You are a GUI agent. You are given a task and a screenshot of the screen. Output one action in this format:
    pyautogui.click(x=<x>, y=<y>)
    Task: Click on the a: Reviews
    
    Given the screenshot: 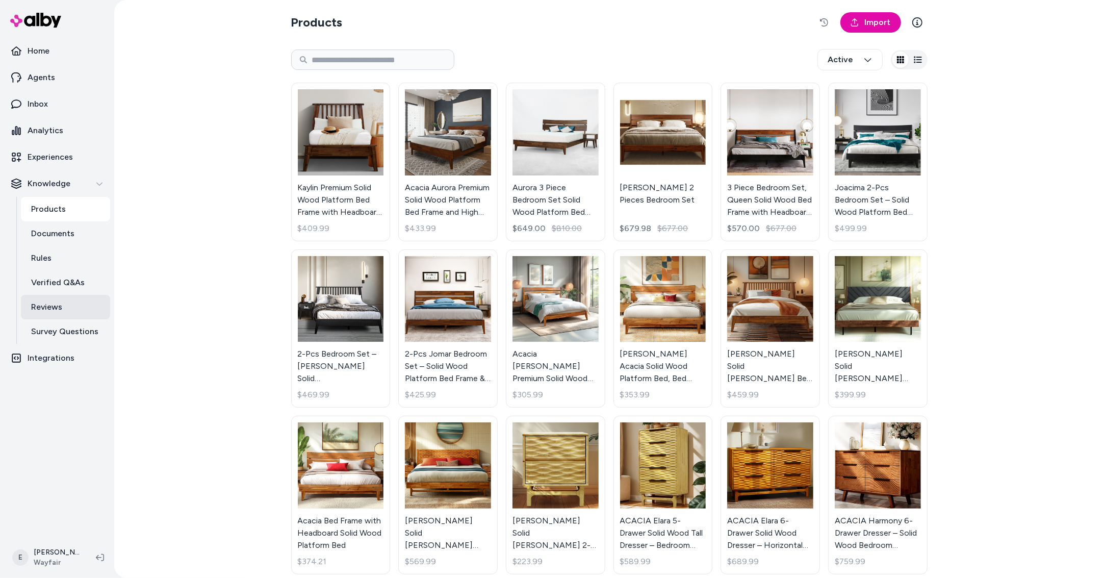 What is the action you would take?
    pyautogui.click(x=65, y=307)
    